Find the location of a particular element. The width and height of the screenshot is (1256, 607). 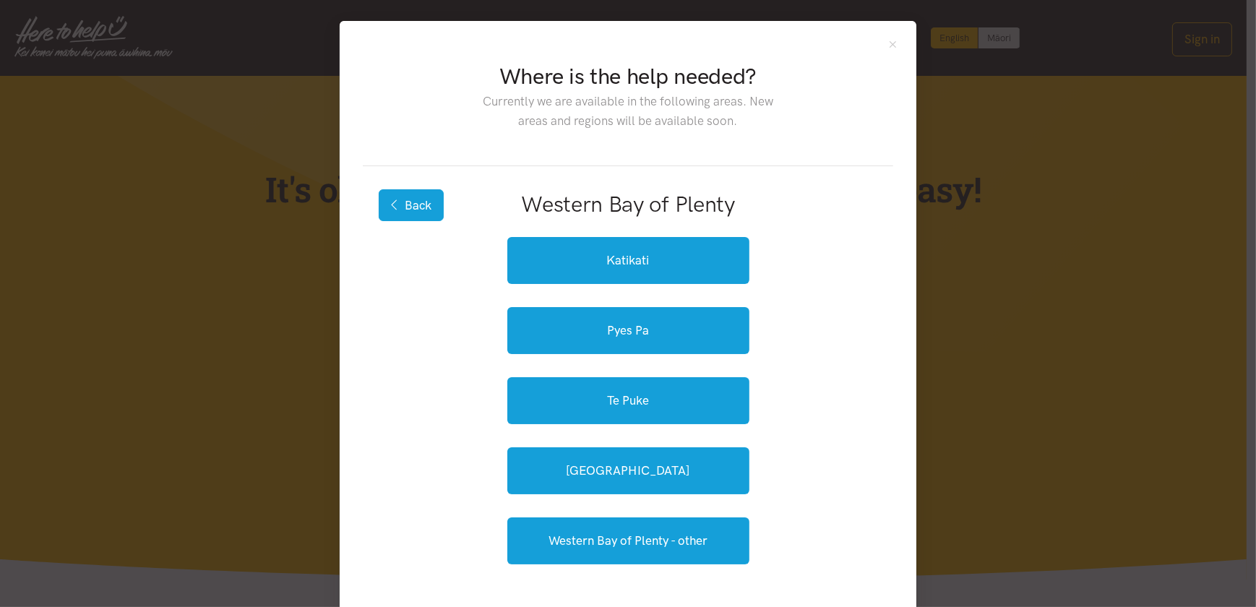

button: Close is located at coordinates (893, 44).